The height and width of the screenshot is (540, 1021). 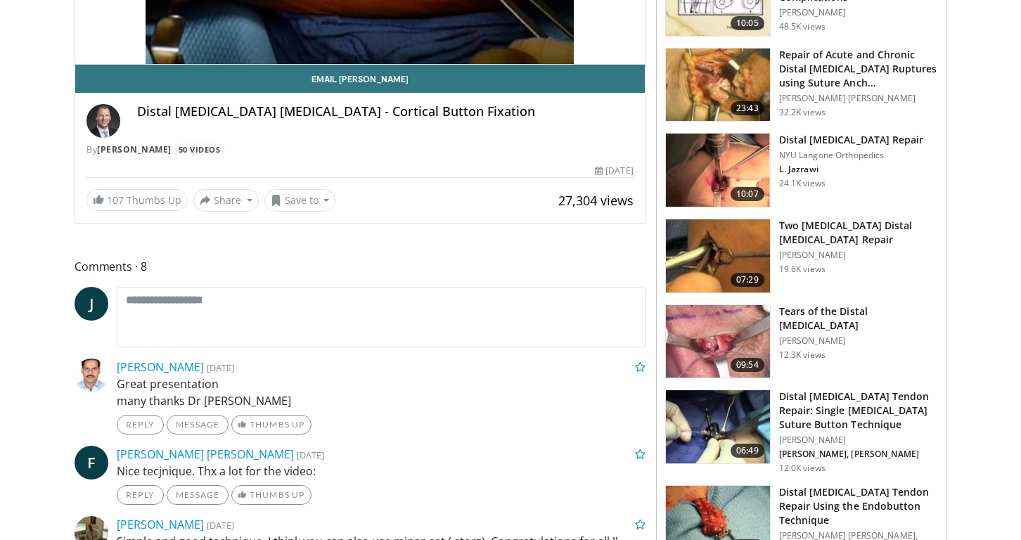 I want to click on img: eb666417-e23e-42ba-b570-ebf1ef6a3b16.150x105_q85_crop-smart_upscale.jpg, so click(x=718, y=427).